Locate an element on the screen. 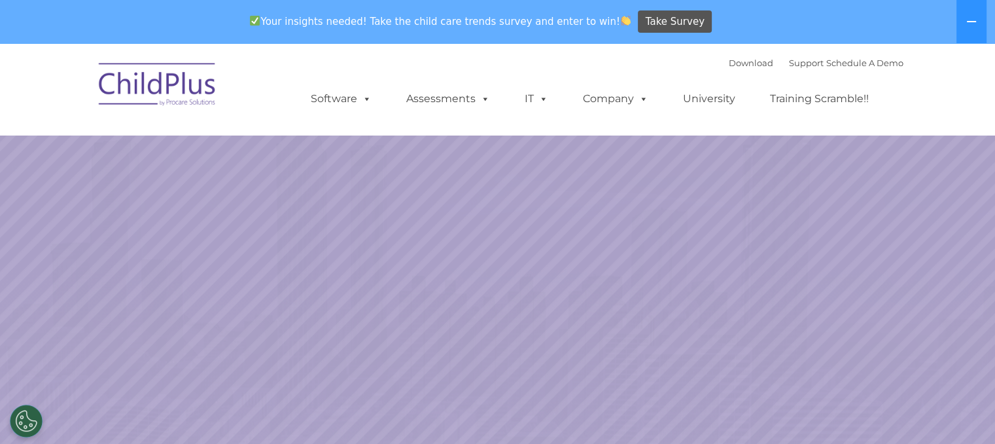 Image resolution: width=995 pixels, height=444 pixels. span: Take Survey is located at coordinates (675, 22).